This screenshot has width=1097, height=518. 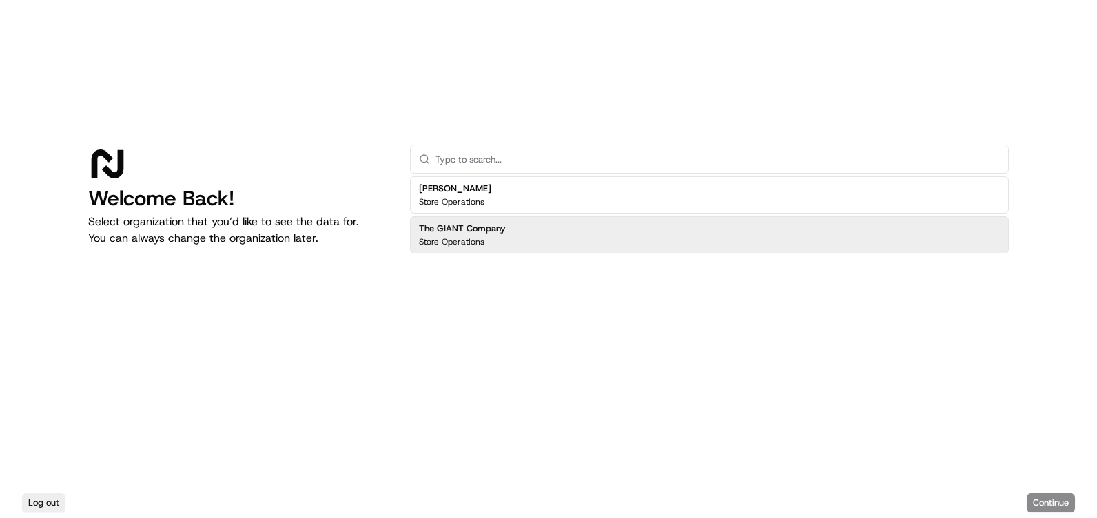 What do you see at coordinates (238, 230) in the screenshot?
I see `p: Select organization that you’d like to see the data for. You can always change the organization l...` at bounding box center [238, 230].